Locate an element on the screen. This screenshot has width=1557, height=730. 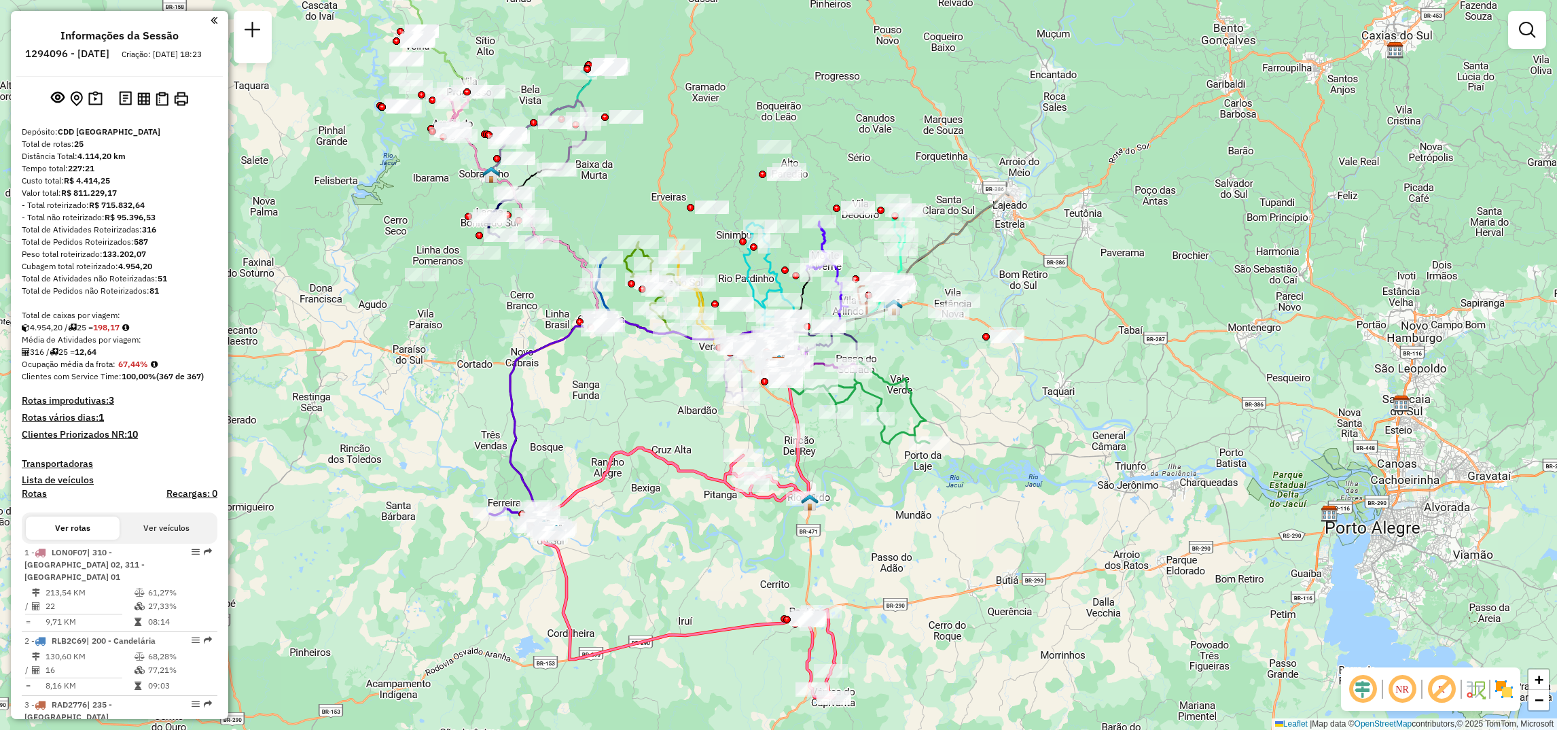
img: CDD Porto Alegre is located at coordinates (1330, 514).